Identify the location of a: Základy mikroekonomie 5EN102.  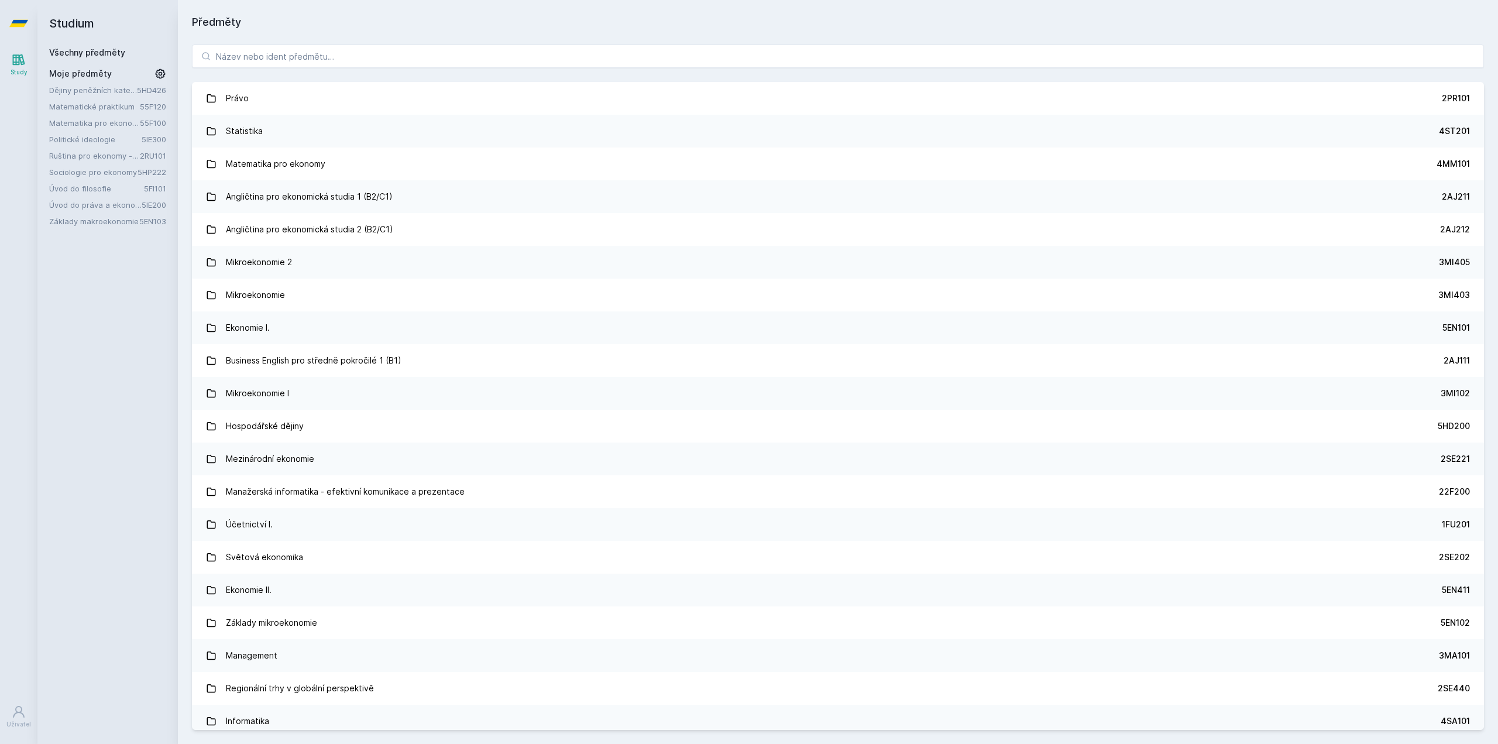
(838, 623).